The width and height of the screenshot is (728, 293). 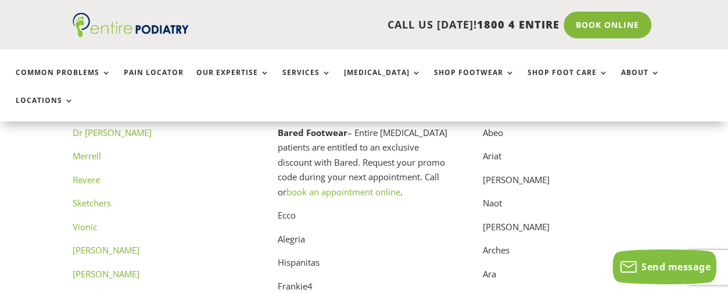 What do you see at coordinates (664, 267) in the screenshot?
I see `button: Send message` at bounding box center [664, 267].